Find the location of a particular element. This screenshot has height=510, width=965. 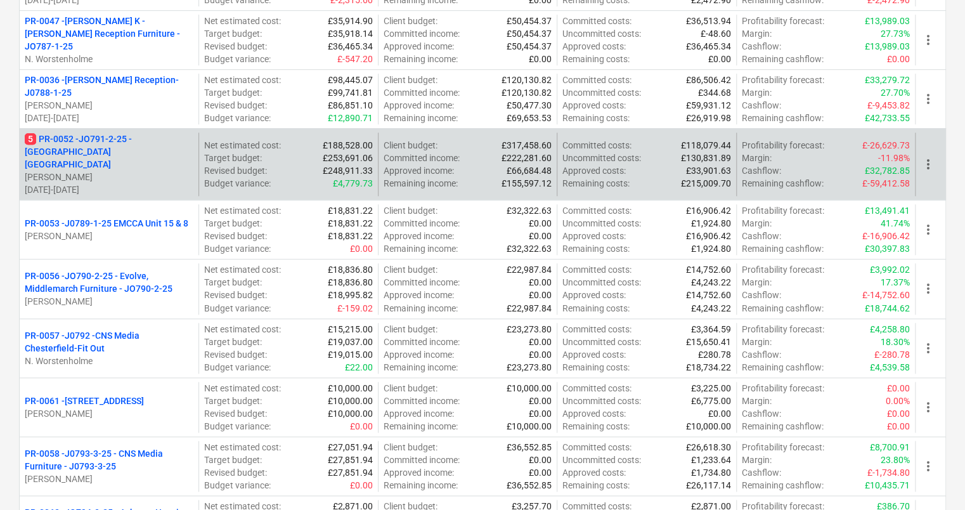

p: -11.98% is located at coordinates (894, 158).